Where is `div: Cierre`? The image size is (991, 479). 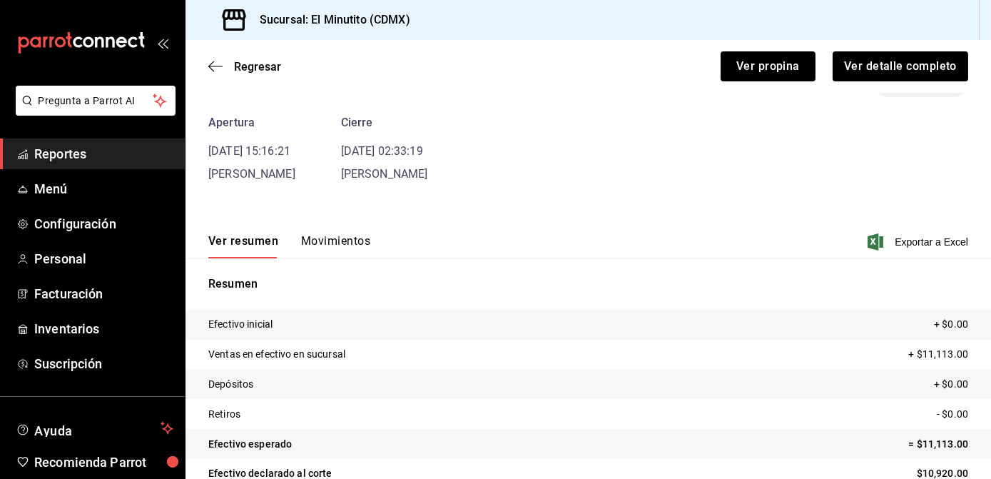
div: Cierre is located at coordinates (384, 123).